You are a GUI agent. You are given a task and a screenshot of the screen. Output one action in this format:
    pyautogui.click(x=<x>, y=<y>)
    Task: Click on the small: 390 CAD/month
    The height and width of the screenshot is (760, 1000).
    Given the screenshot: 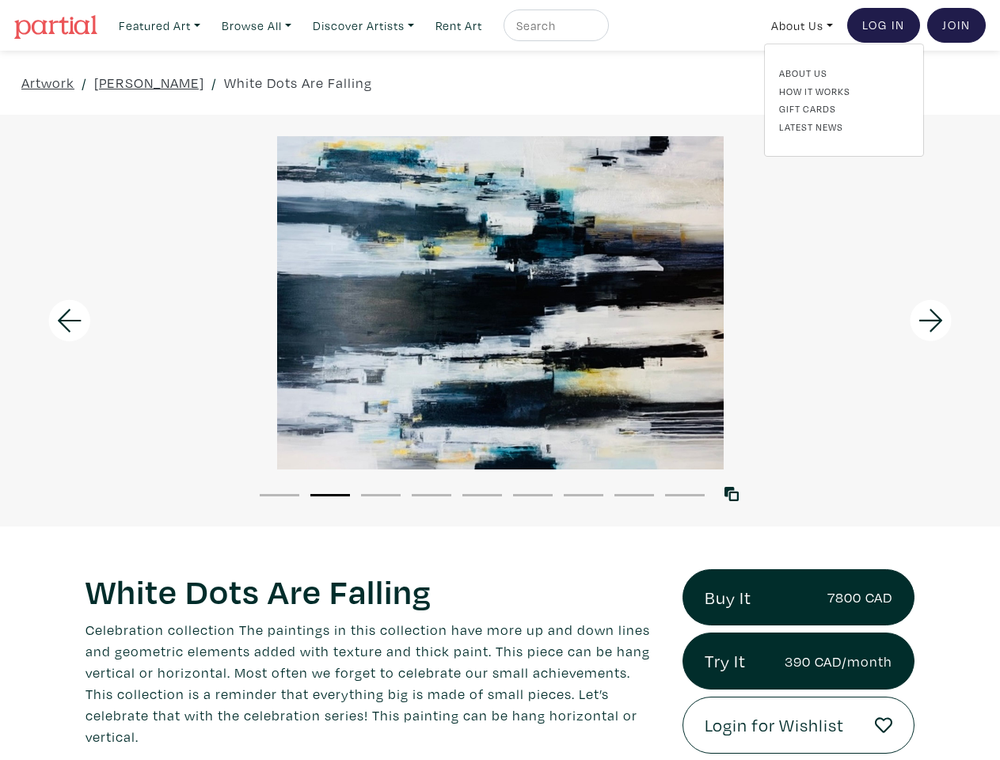 What is the action you would take?
    pyautogui.click(x=838, y=661)
    